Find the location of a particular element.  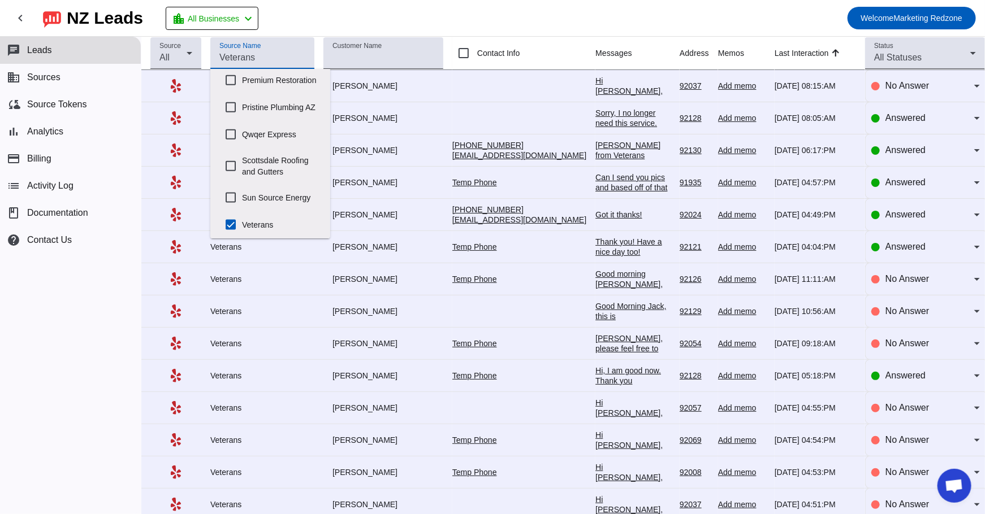

span: Analytics is located at coordinates (45, 132).